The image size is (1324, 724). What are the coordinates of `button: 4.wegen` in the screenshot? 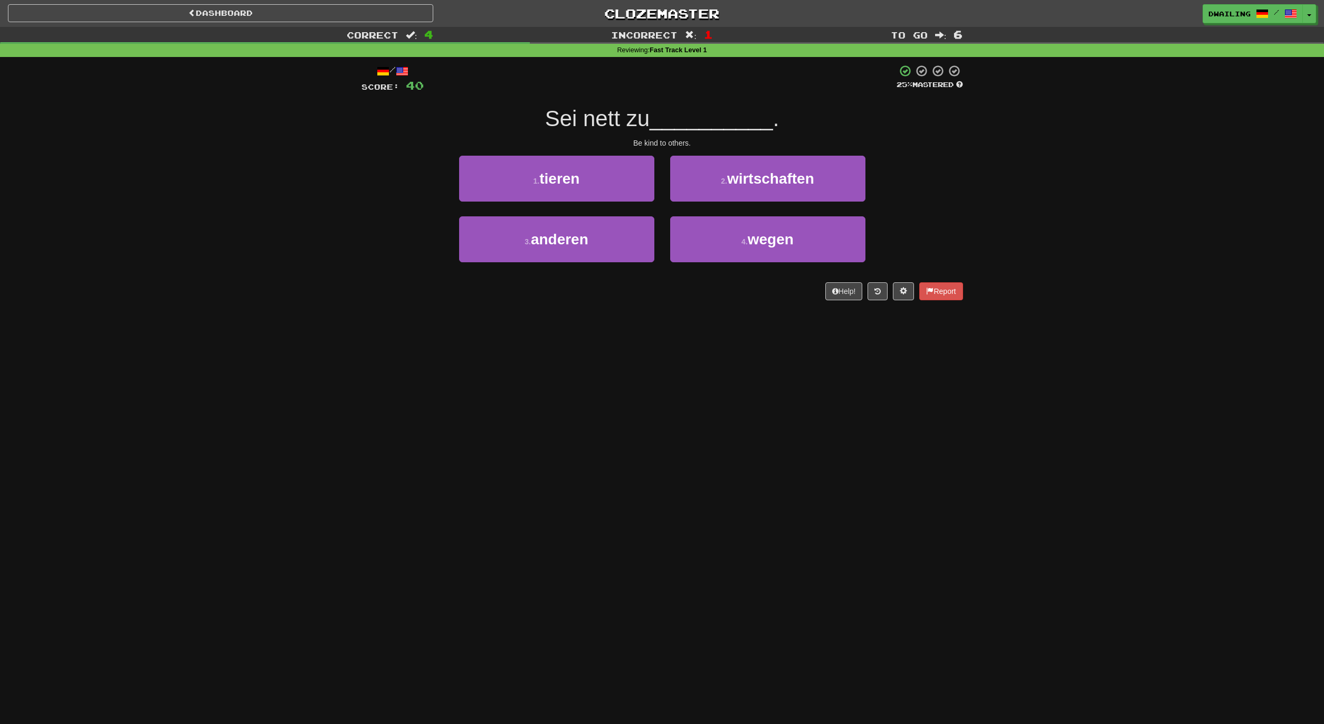 It's located at (768, 239).